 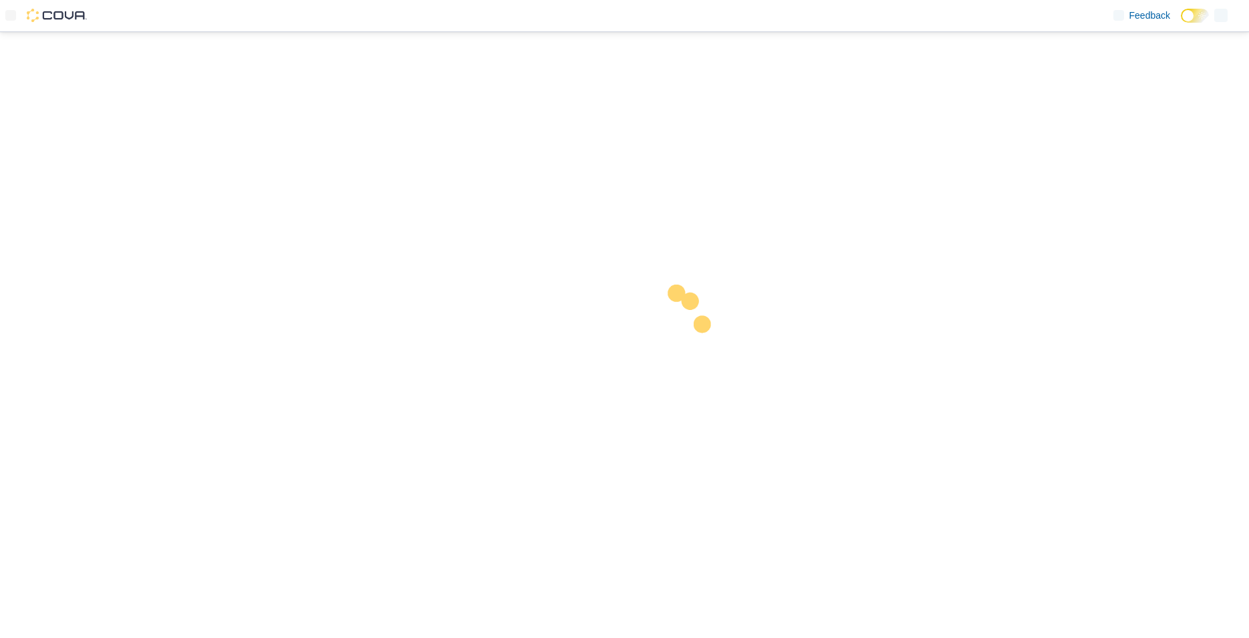 I want to click on a: Feedback, so click(x=1141, y=15).